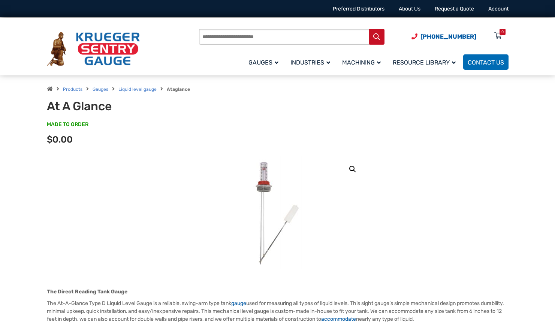 The height and width of the screenshot is (329, 555). I want to click on span: Machining, so click(361, 62).